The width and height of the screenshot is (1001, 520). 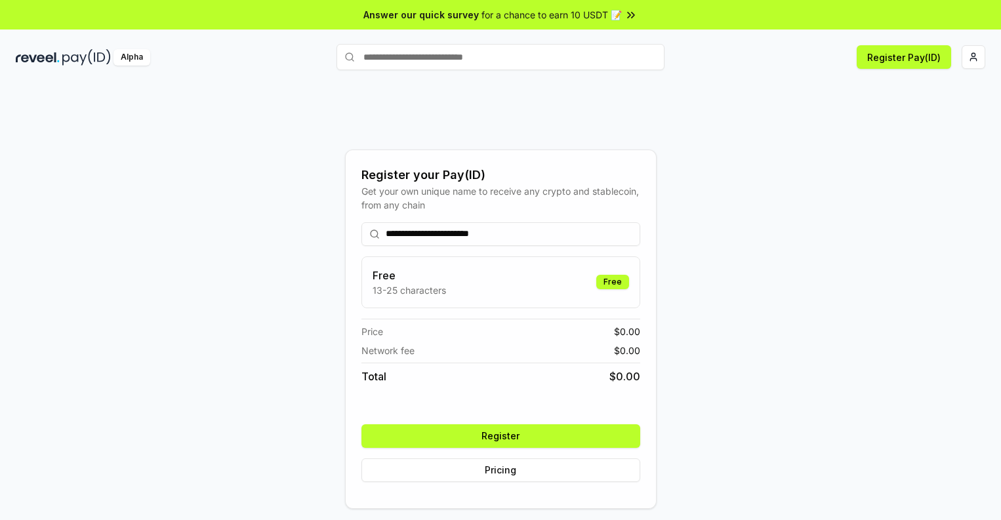 What do you see at coordinates (421, 14) in the screenshot?
I see `span: Answer our quick survey` at bounding box center [421, 14].